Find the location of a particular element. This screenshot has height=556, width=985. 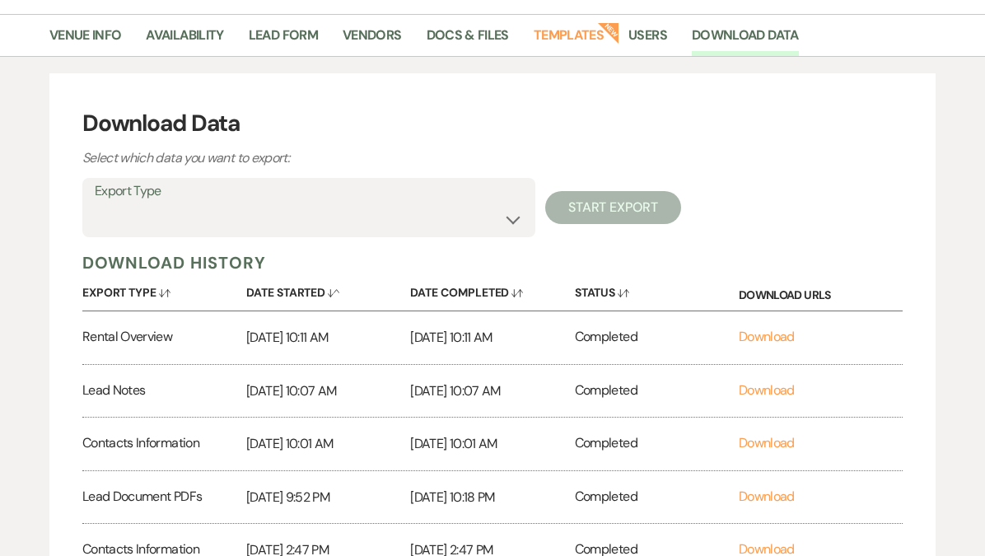

button: Date Completed is located at coordinates (492, 289).